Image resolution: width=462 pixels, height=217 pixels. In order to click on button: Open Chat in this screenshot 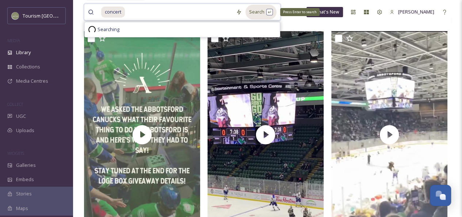, I will do `click(441, 195)`.